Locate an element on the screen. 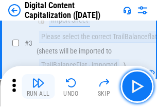 The image size is (157, 107). img: Run All is located at coordinates (38, 83).